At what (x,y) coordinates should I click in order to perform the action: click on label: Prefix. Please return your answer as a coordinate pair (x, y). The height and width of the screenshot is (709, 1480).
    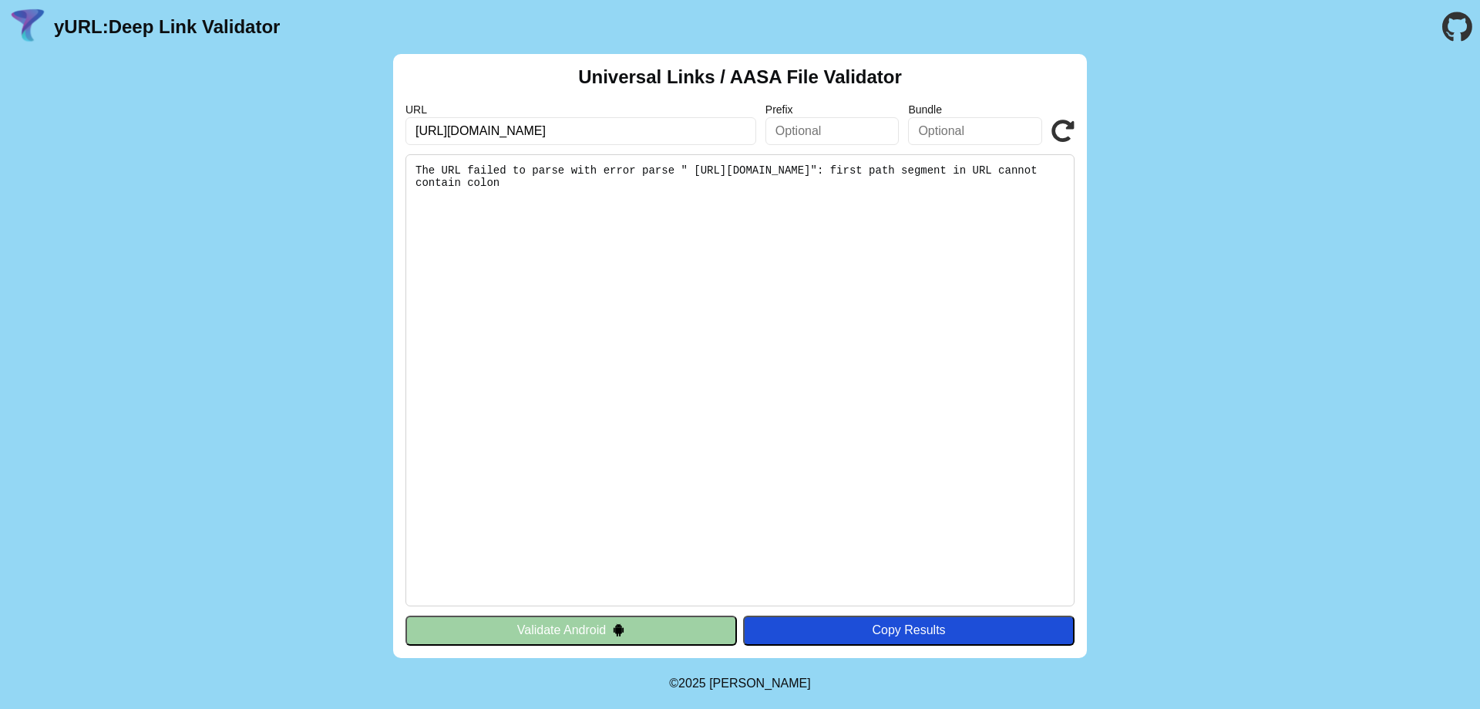
    Looking at the image, I should click on (833, 109).